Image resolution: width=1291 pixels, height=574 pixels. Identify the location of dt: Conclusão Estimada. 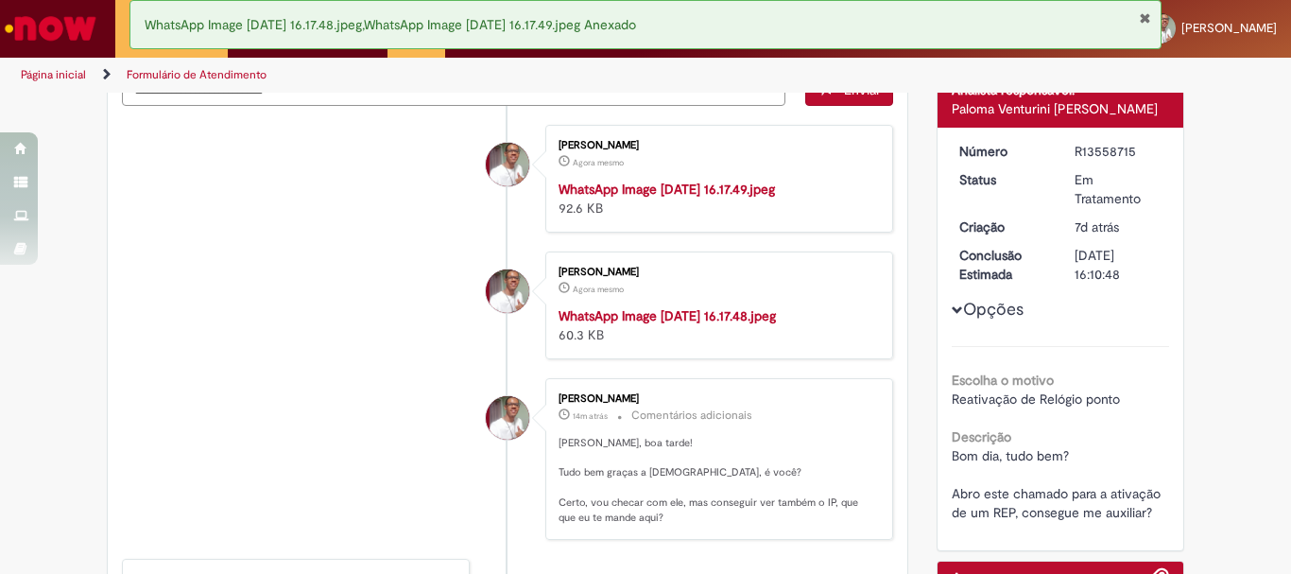
(1003, 265).